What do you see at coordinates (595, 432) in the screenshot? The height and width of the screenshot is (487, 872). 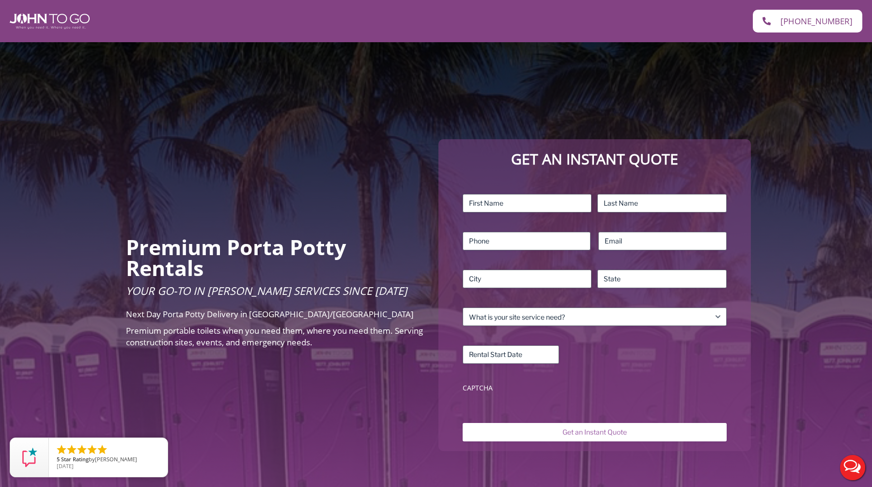 I see `input: Get an Instant Quote` at bounding box center [595, 432].